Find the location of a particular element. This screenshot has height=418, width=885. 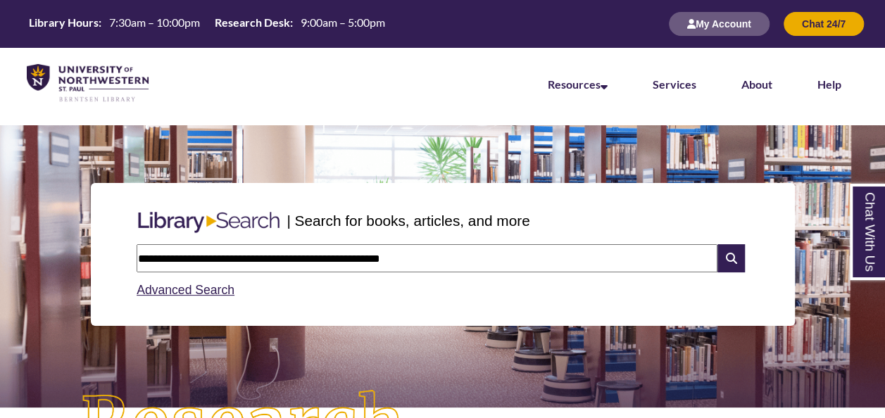

a: About is located at coordinates (757, 84).